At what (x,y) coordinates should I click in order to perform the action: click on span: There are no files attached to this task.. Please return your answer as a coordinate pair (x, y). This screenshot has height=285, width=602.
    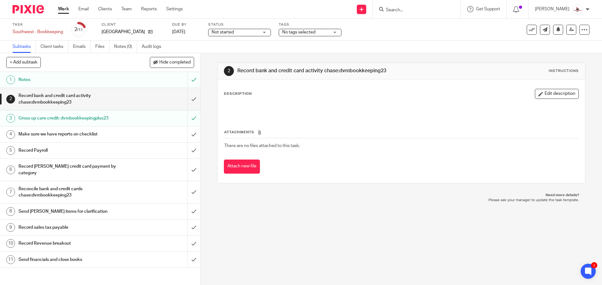
    Looking at the image, I should click on (262, 146).